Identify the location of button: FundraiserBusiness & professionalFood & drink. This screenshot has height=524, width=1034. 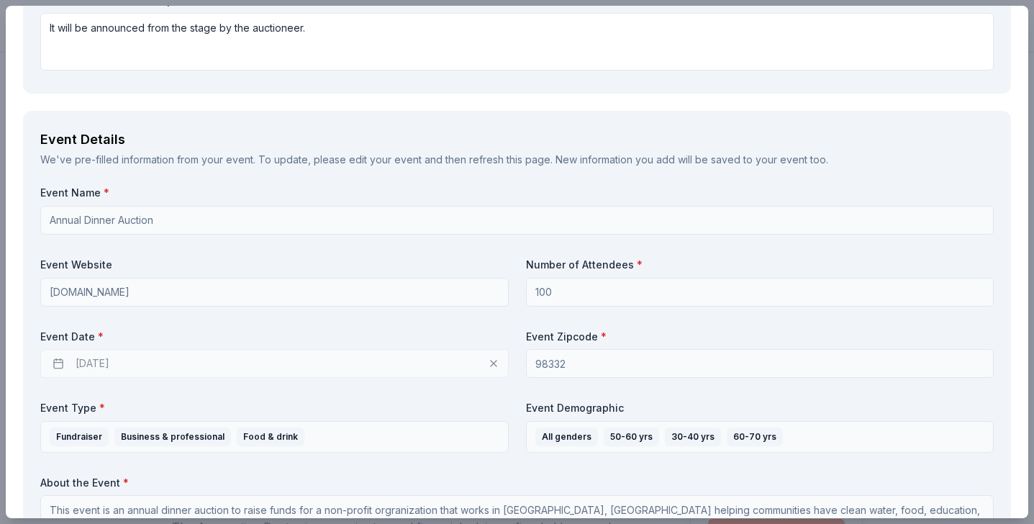
(274, 437).